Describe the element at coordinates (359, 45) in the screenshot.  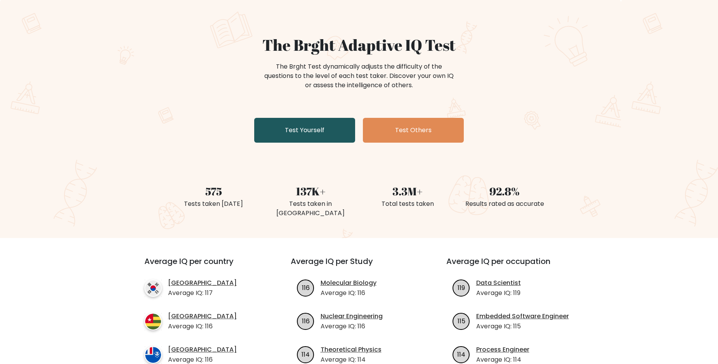
I see `h1: The Brght Adaptive IQ Test` at that location.